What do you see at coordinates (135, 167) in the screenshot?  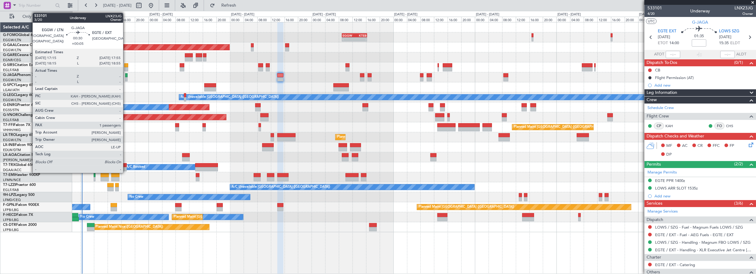 I see `div: A/C Booked` at bounding box center [135, 167].